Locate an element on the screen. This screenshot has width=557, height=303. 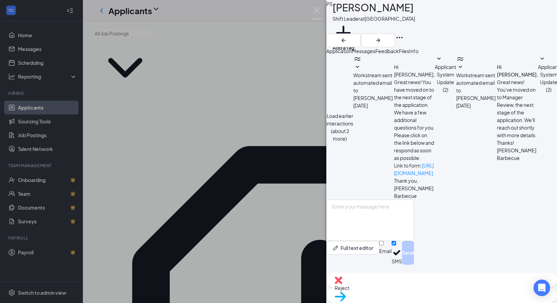
button: ArrowLeftNew is located at coordinates (343, 40).